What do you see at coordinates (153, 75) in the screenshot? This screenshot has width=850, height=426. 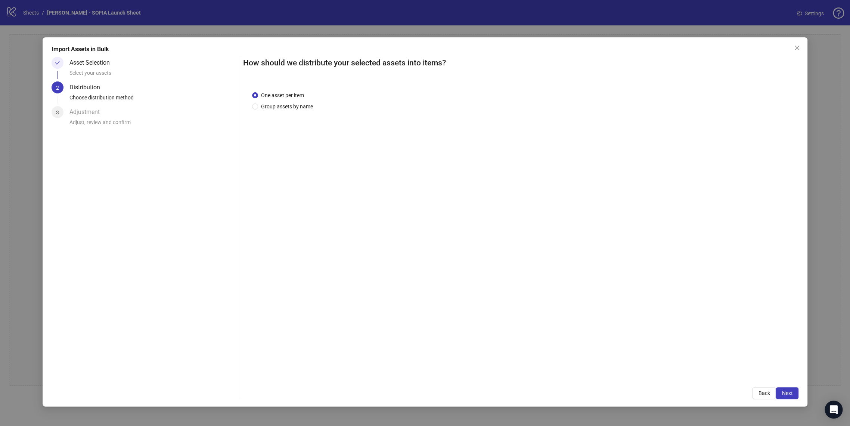 I see `div: Select your assets` at bounding box center [153, 75].